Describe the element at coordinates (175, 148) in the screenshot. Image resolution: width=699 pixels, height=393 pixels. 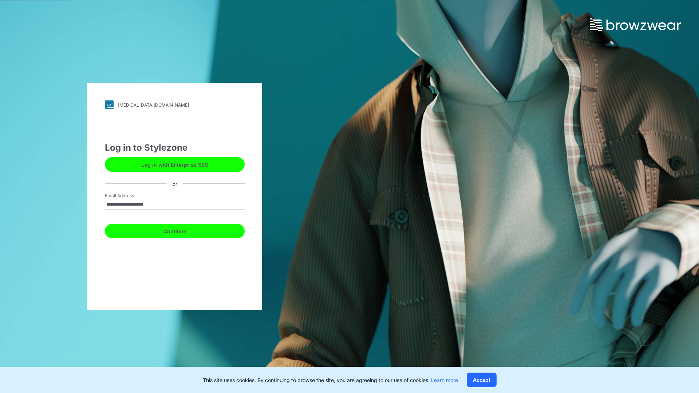
I see `div: Log in to Stylezone` at that location.